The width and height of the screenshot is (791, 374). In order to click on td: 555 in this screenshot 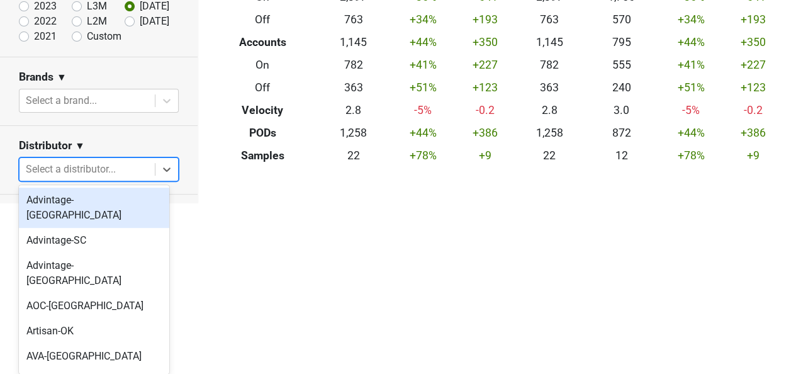, I will do `click(621, 65)`.